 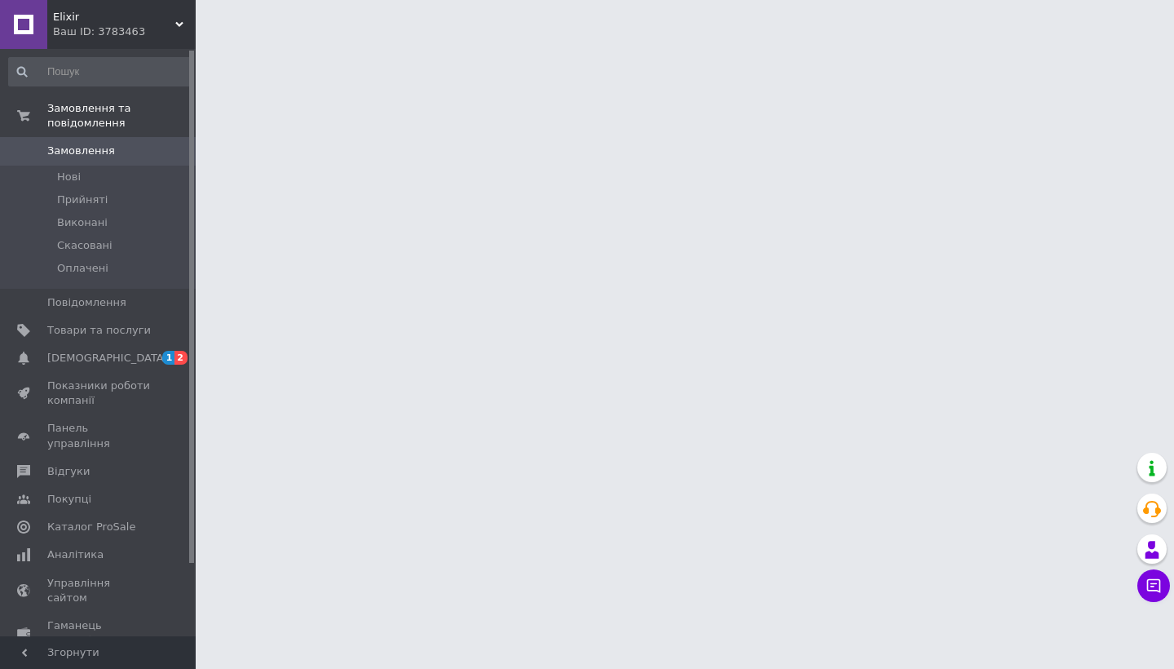 What do you see at coordinates (69, 177) in the screenshot?
I see `span: Нові` at bounding box center [69, 177].